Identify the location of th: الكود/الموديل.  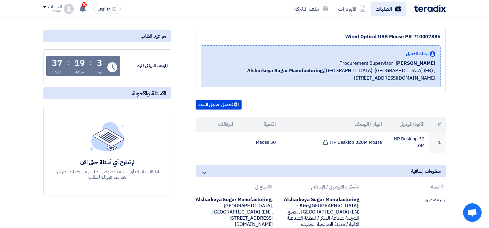
(408, 124).